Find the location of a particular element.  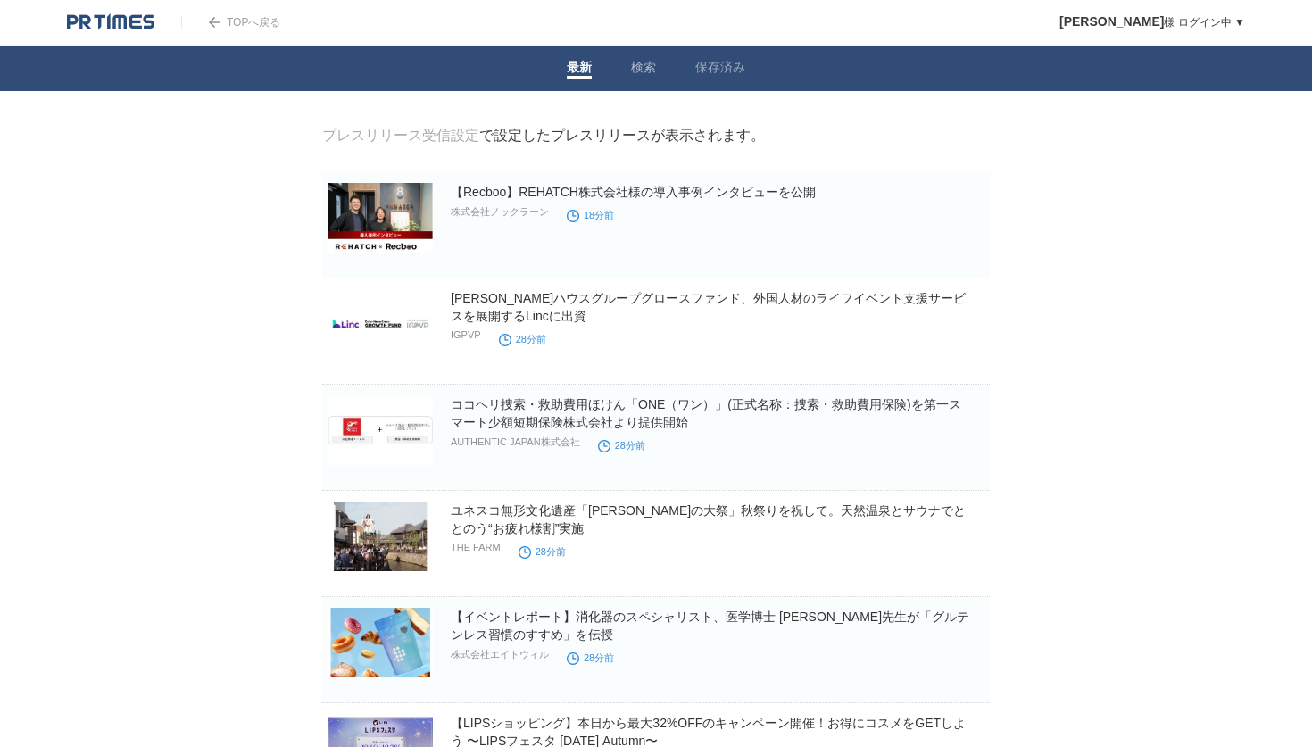

a: ココヘリ捜索・救助費用ほけん「ONE（ワン）」(正式名称：捜索・救助費用保険)を第一スマート少額短期保険株式会社より提供開始 is located at coordinates (706, 413).